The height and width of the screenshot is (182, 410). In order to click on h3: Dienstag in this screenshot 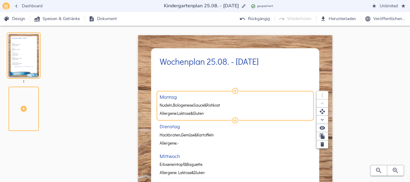, I will do `click(170, 126)`.